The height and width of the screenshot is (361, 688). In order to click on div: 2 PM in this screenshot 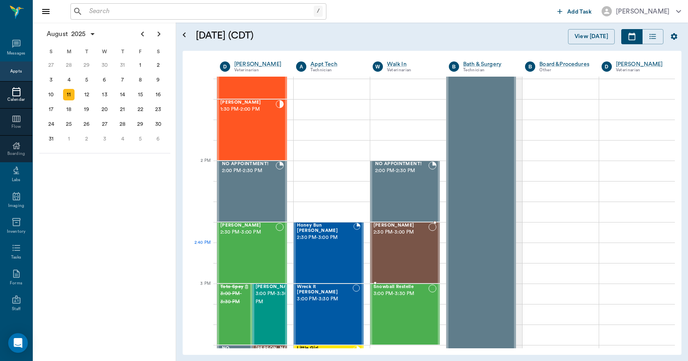, I will do `click(200, 167)`.